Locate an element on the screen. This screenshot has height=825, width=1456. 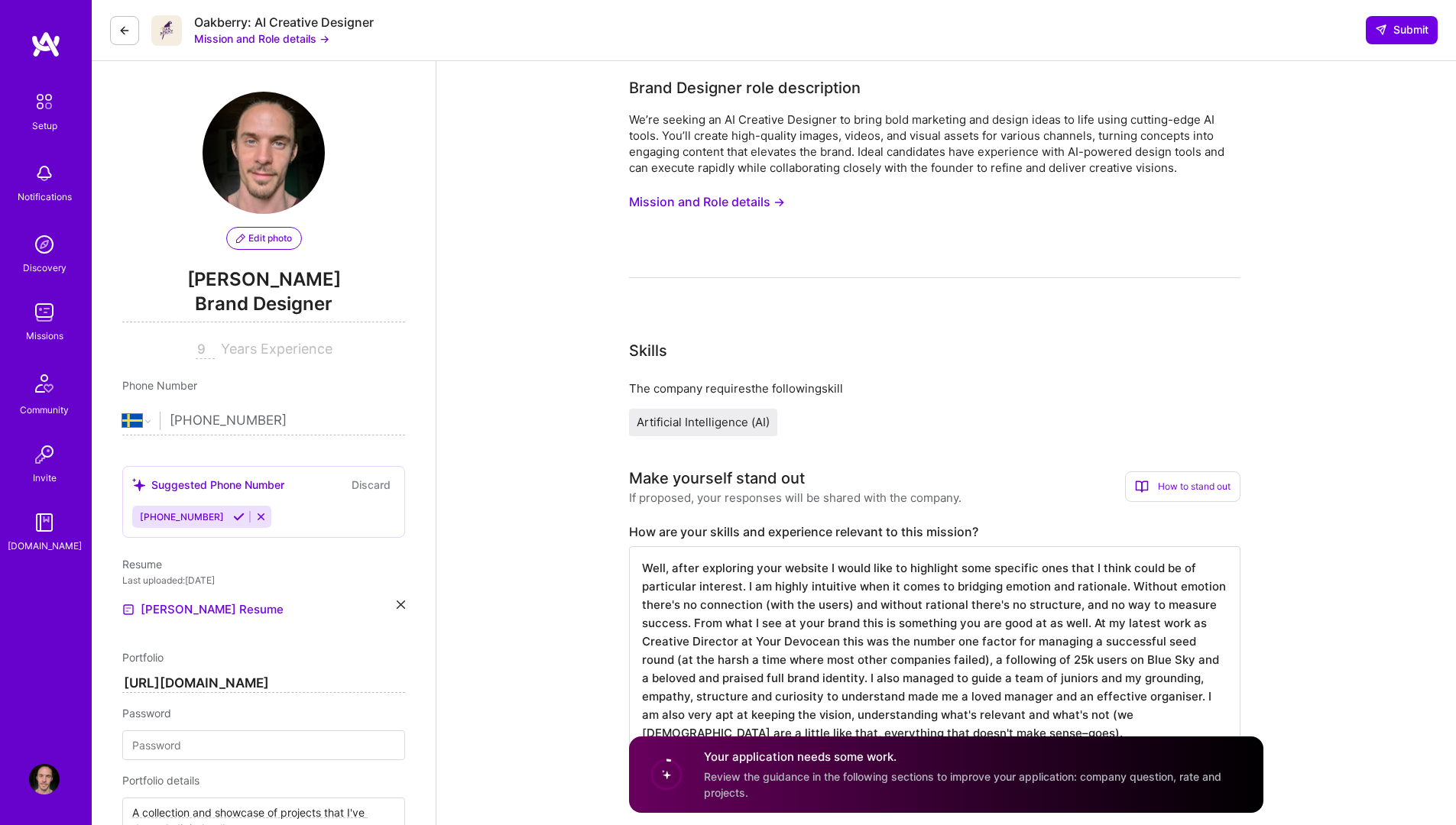
div: Discovery is located at coordinates (44, 268).